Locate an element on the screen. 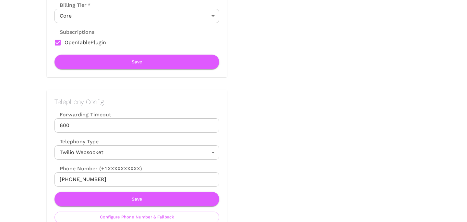  label: Telephony Type is located at coordinates (77, 141).